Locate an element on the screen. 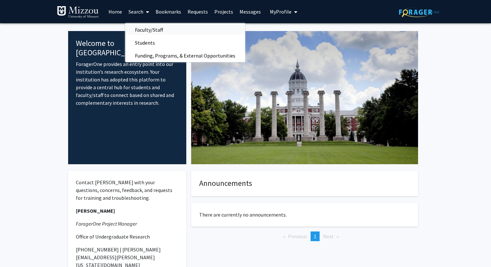 The width and height of the screenshot is (491, 267). span: Funding, Programs, & External Opportunities is located at coordinates (185, 56).